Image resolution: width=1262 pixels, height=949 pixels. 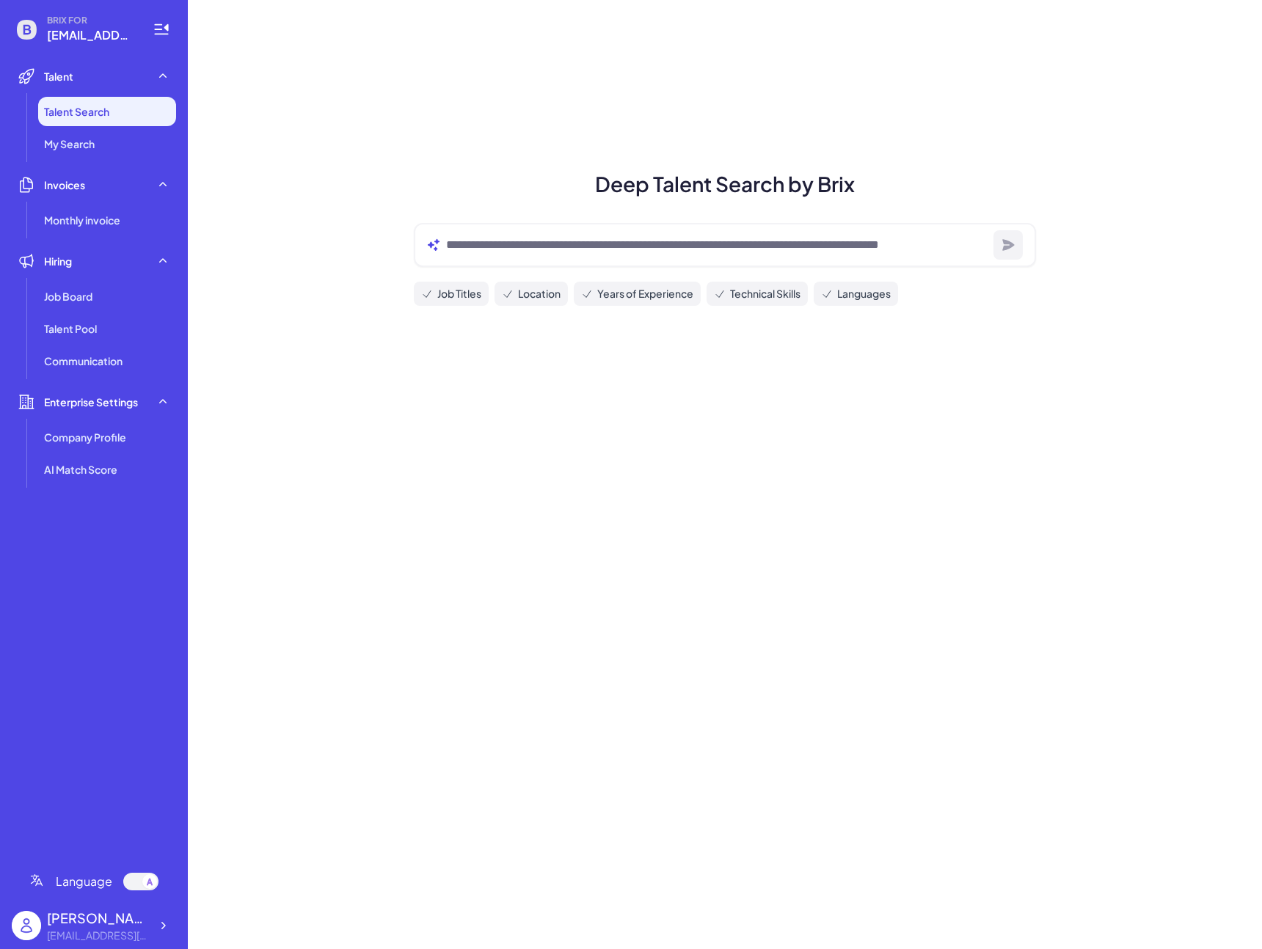 I want to click on div: Heming Yang, so click(x=98, y=918).